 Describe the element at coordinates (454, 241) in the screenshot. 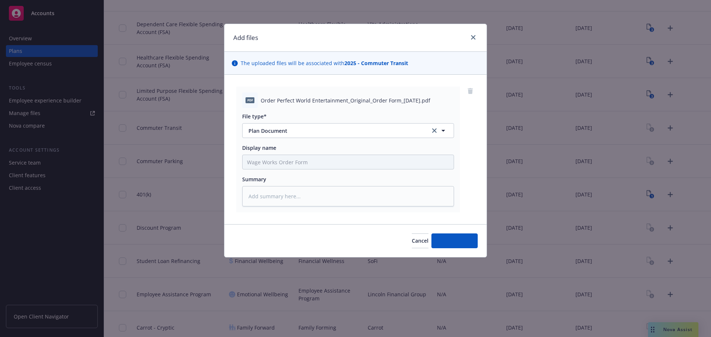

I see `button: Add files` at that location.